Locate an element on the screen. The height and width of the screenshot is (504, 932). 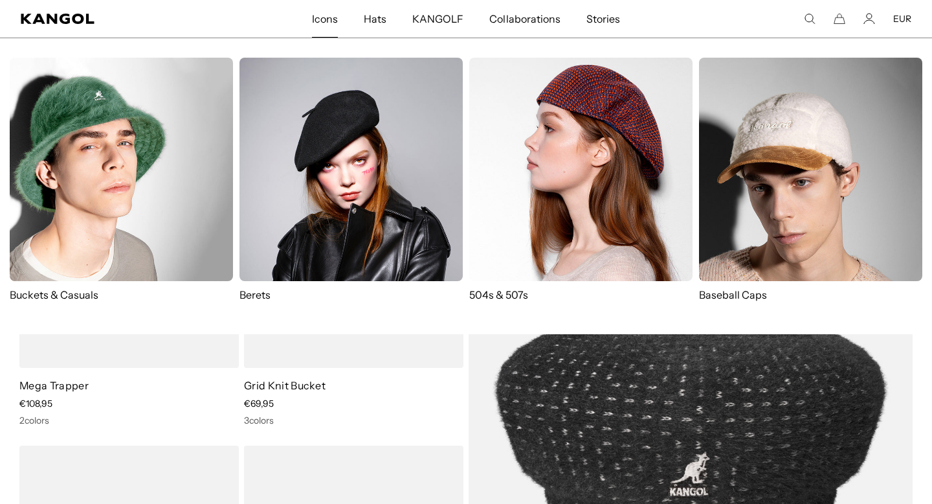
a: Buckets & Casuals is located at coordinates (121, 179).